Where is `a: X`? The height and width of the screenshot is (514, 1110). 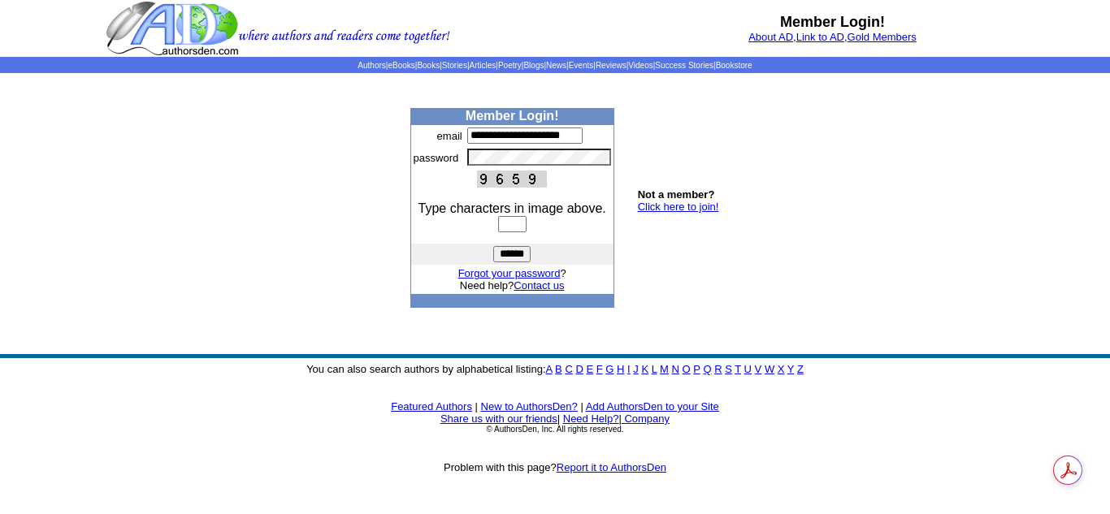
a: X is located at coordinates (781, 369).